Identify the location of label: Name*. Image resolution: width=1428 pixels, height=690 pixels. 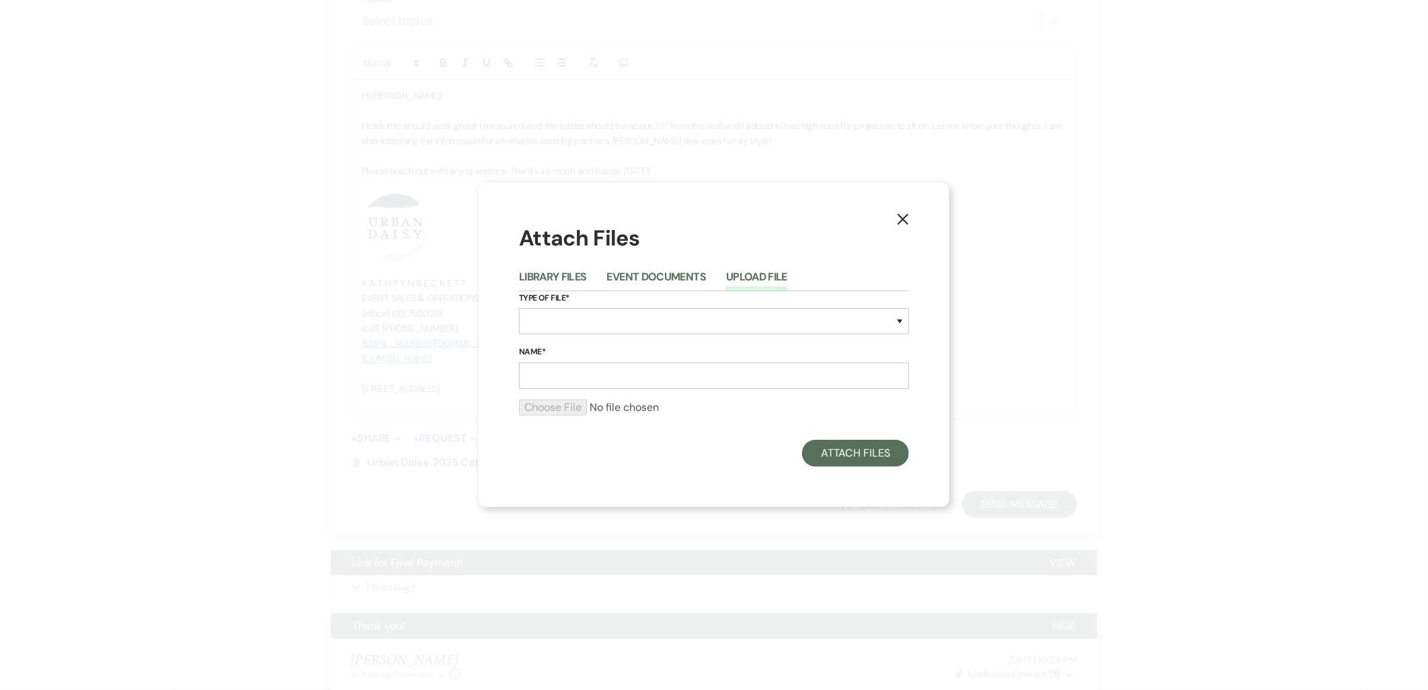
(714, 352).